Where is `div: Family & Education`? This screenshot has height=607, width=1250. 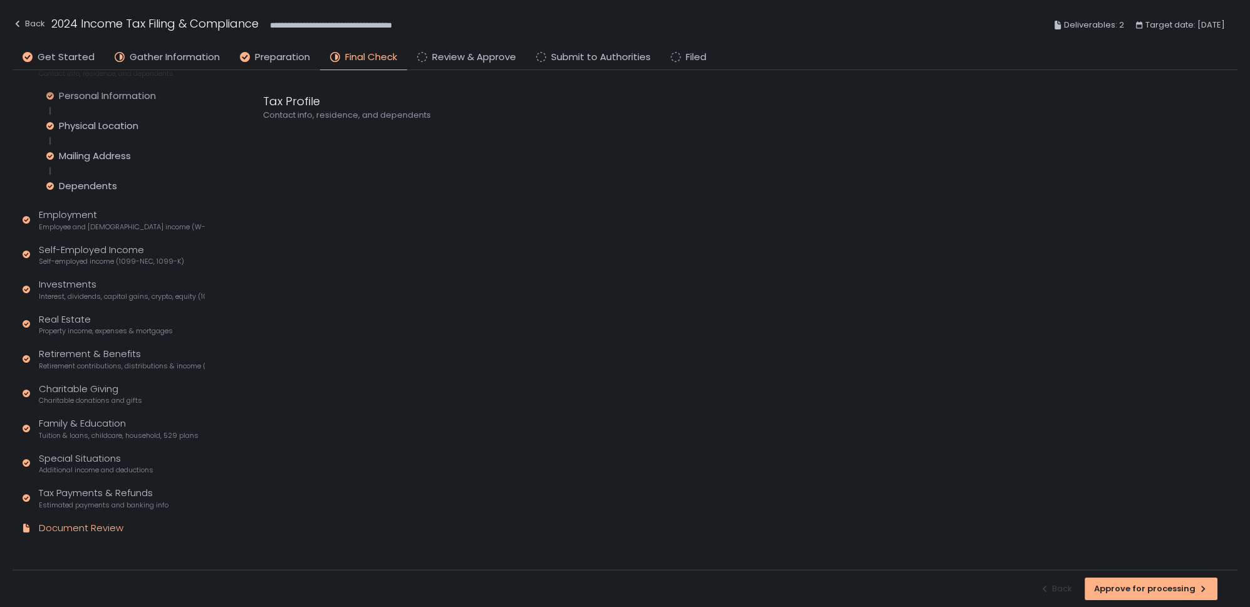 div: Family & Education is located at coordinates (118, 428).